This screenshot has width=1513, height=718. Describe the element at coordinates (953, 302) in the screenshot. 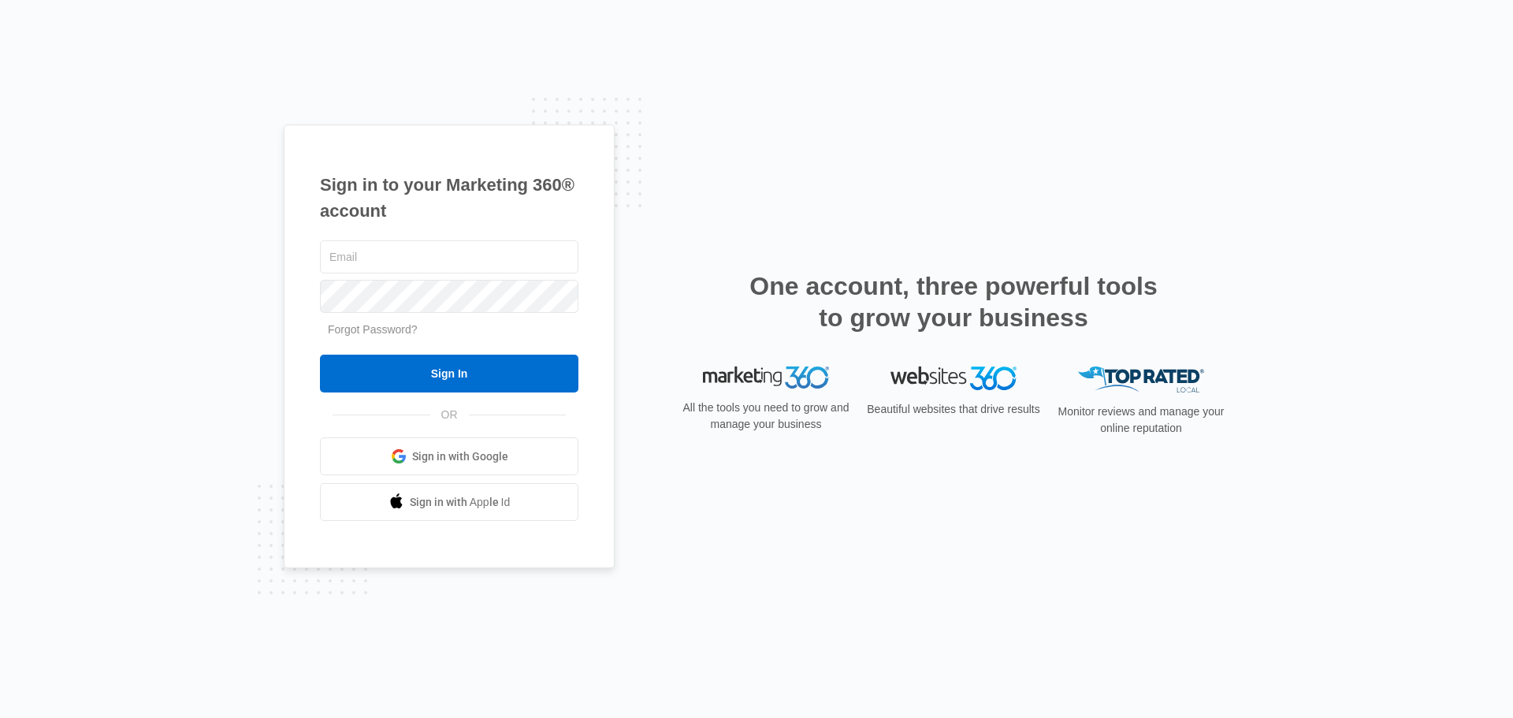

I see `h2: One account, three powerful tools to grow your business` at that location.